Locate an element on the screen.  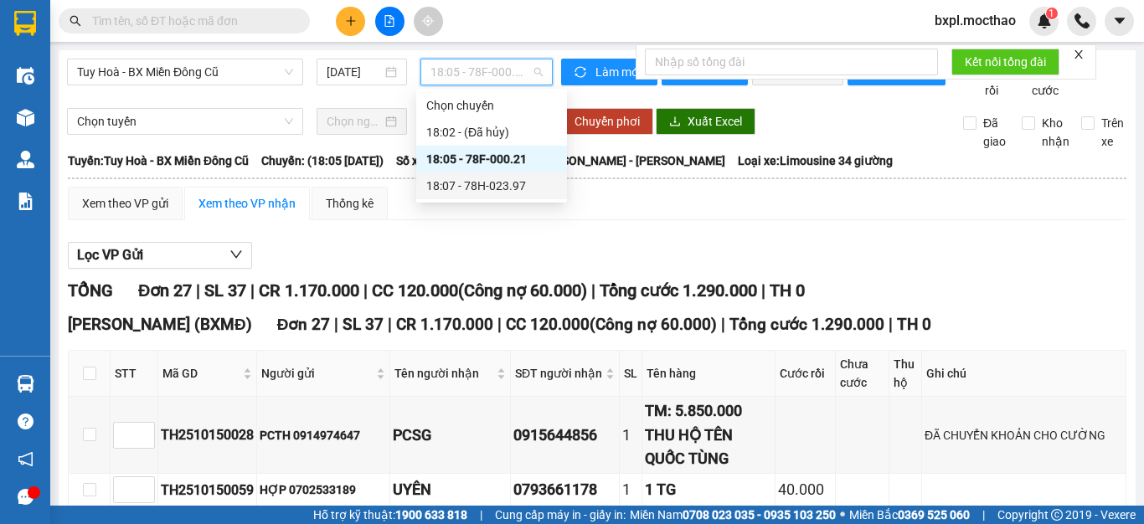
span: 18:05 - 78F-000.21 is located at coordinates (487, 72).